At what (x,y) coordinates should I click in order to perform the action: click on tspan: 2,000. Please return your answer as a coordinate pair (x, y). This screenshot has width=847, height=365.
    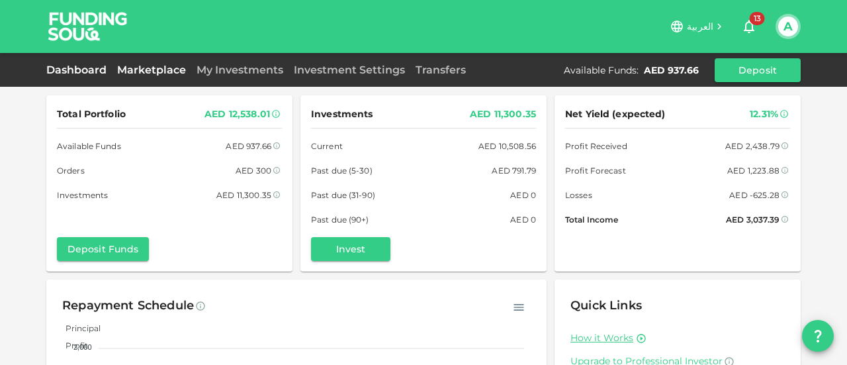
    Looking at the image, I should click on (83, 347).